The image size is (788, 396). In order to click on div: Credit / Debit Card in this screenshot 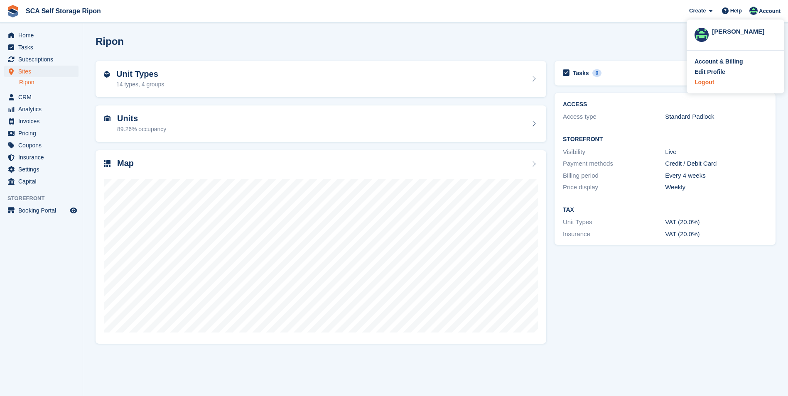, I will do `click(716, 164)`.